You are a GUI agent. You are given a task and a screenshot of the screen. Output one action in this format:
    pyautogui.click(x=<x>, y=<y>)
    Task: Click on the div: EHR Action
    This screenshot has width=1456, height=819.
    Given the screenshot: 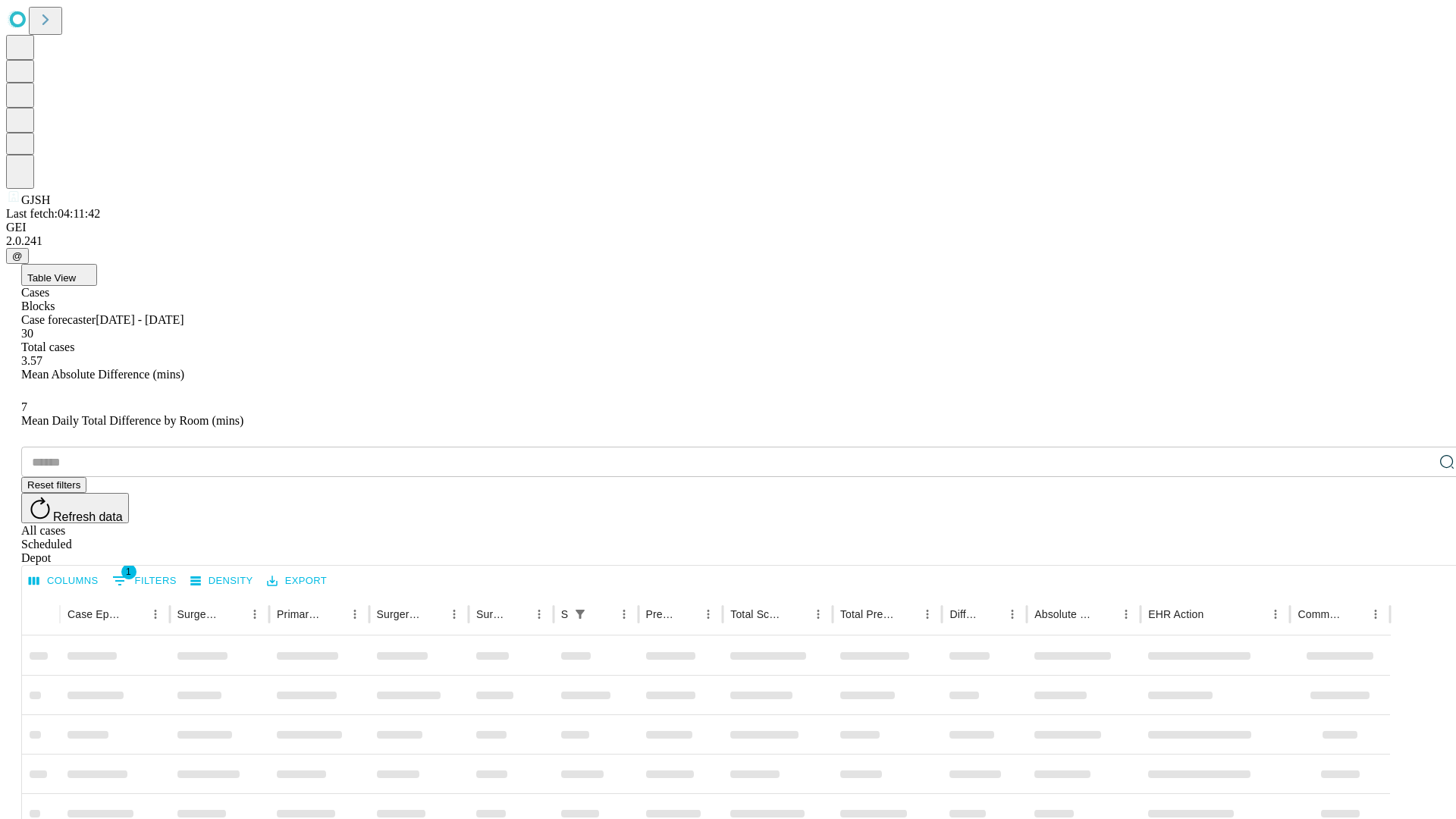 What is the action you would take?
    pyautogui.click(x=1175, y=614)
    